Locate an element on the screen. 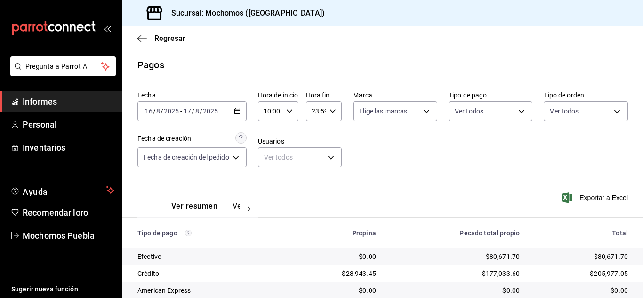  font: Marca is located at coordinates (362, 95).